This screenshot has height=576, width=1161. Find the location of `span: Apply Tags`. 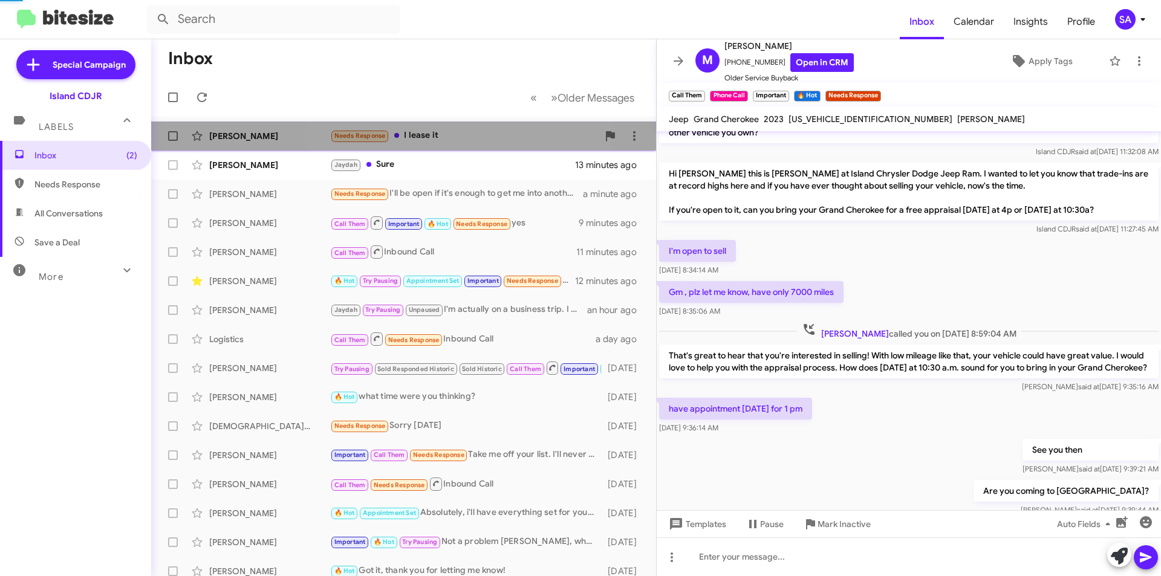

span: Apply Tags is located at coordinates (1050, 61).